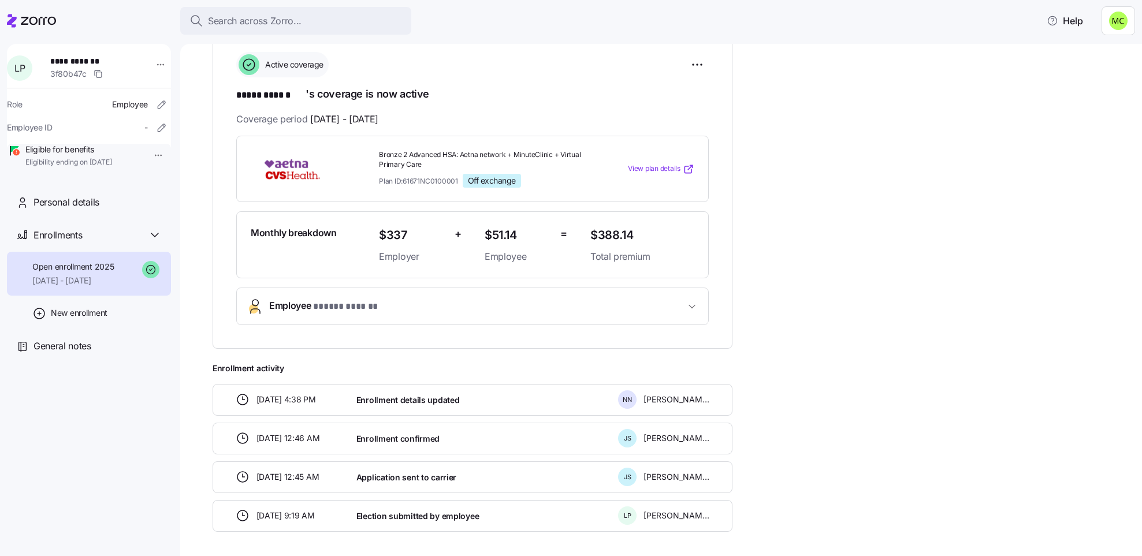 The height and width of the screenshot is (556, 1142). I want to click on span: Personal details, so click(66, 202).